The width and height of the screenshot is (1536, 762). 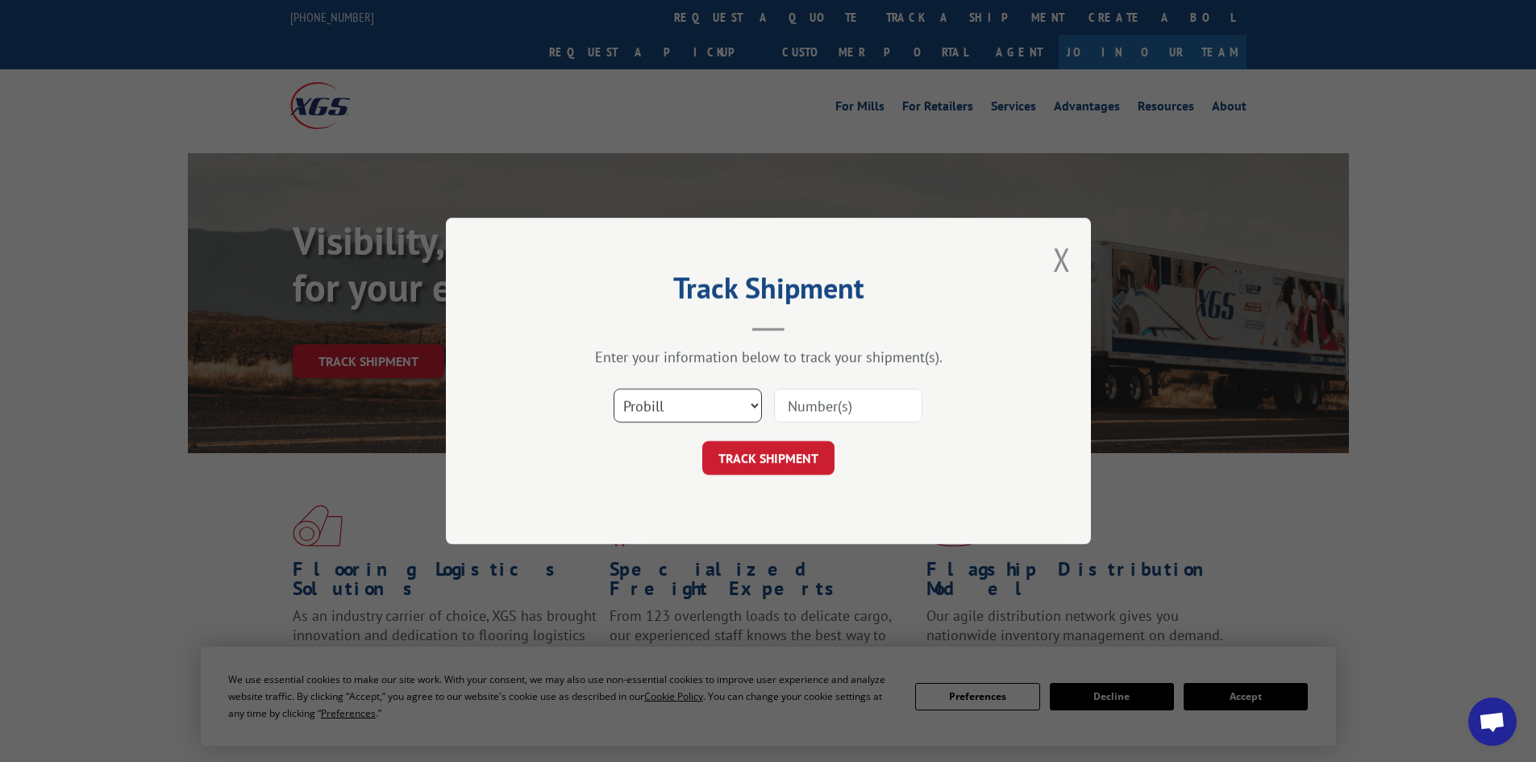 What do you see at coordinates (768, 292) in the screenshot?
I see `h2: Track Shipment` at bounding box center [768, 292].